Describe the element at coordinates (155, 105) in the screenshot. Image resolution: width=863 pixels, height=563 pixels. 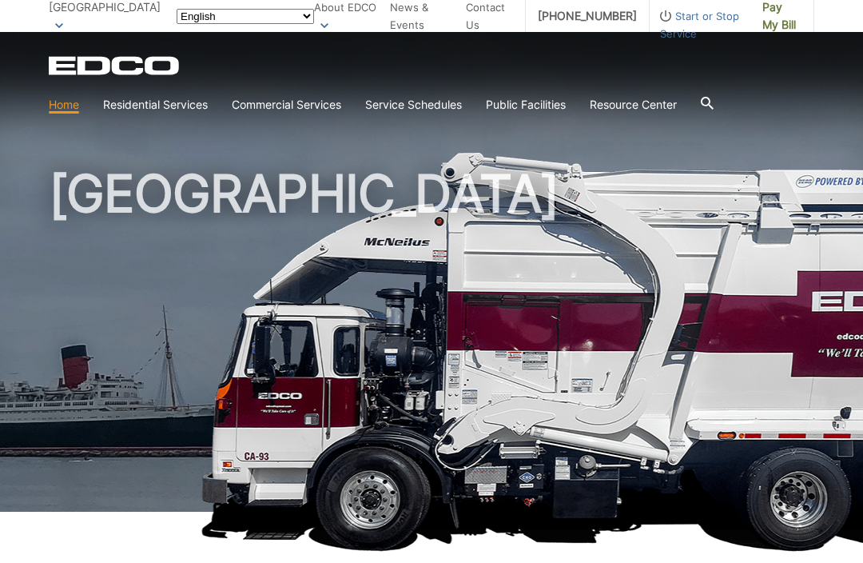
I see `a: Residential Services` at that location.